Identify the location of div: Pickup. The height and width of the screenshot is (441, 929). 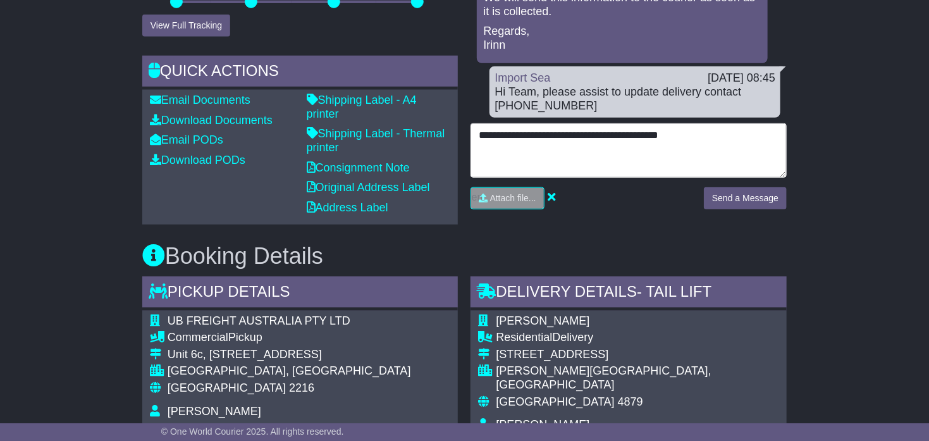
(289, 338).